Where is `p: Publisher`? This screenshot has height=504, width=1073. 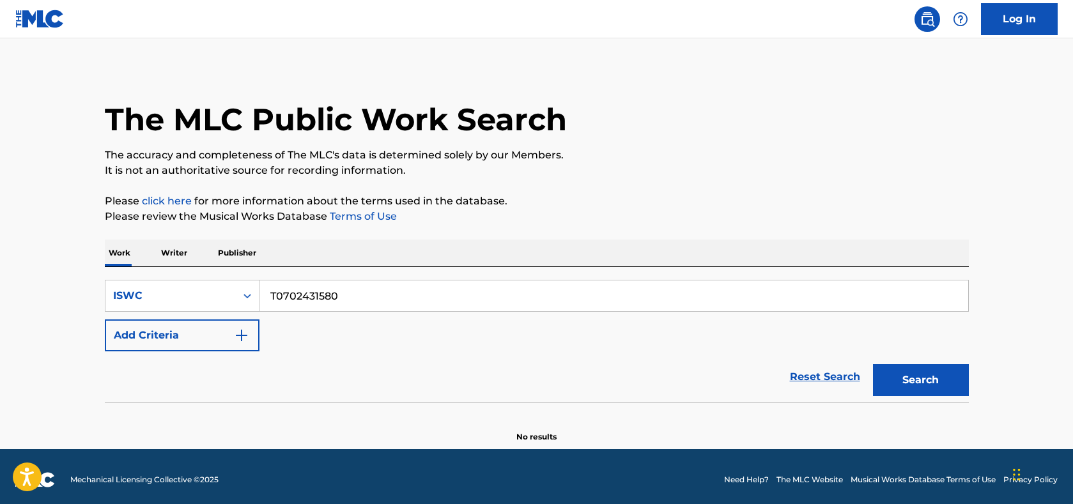 p: Publisher is located at coordinates (237, 253).